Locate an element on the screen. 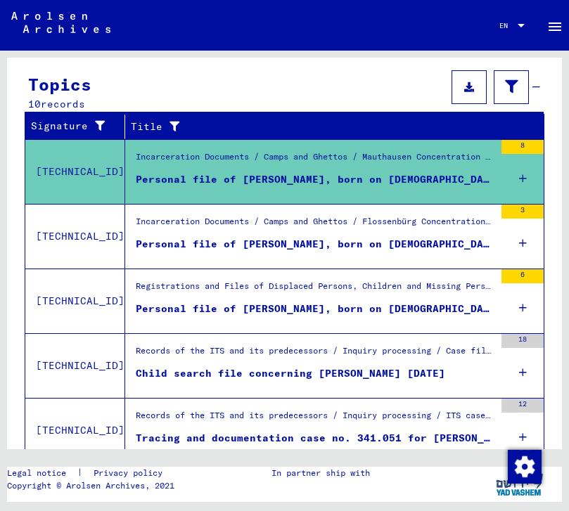 The width and height of the screenshot is (569, 511). mat-icon: Side nav toggle icon is located at coordinates (555, 27).